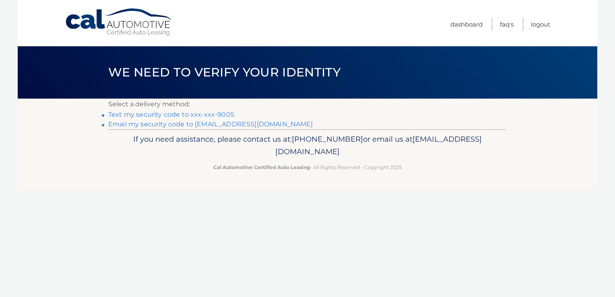  Describe the element at coordinates (261, 167) in the screenshot. I see `strong: Cal Automotive Certified Auto Leasing` at that location.